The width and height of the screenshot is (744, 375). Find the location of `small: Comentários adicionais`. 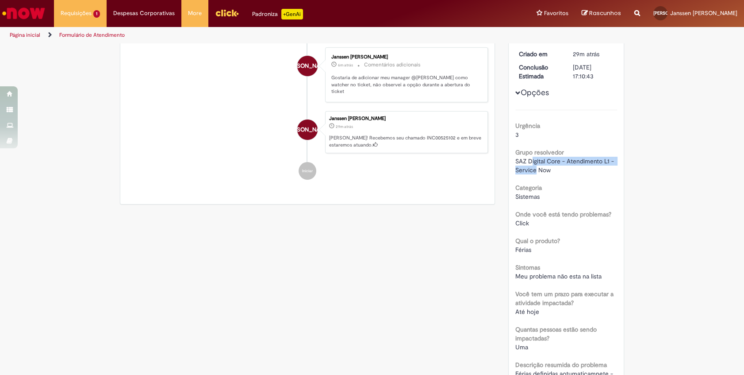

small: Comentários adicionais is located at coordinates (393, 65).